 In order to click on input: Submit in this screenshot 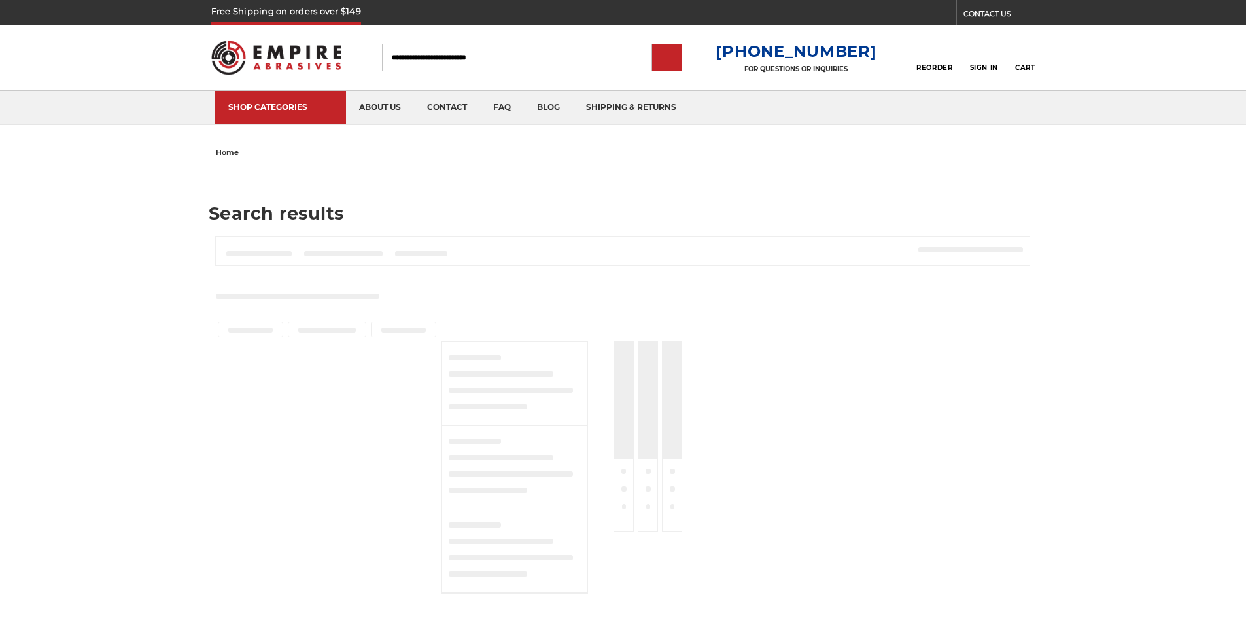, I will do `click(667, 58)`.